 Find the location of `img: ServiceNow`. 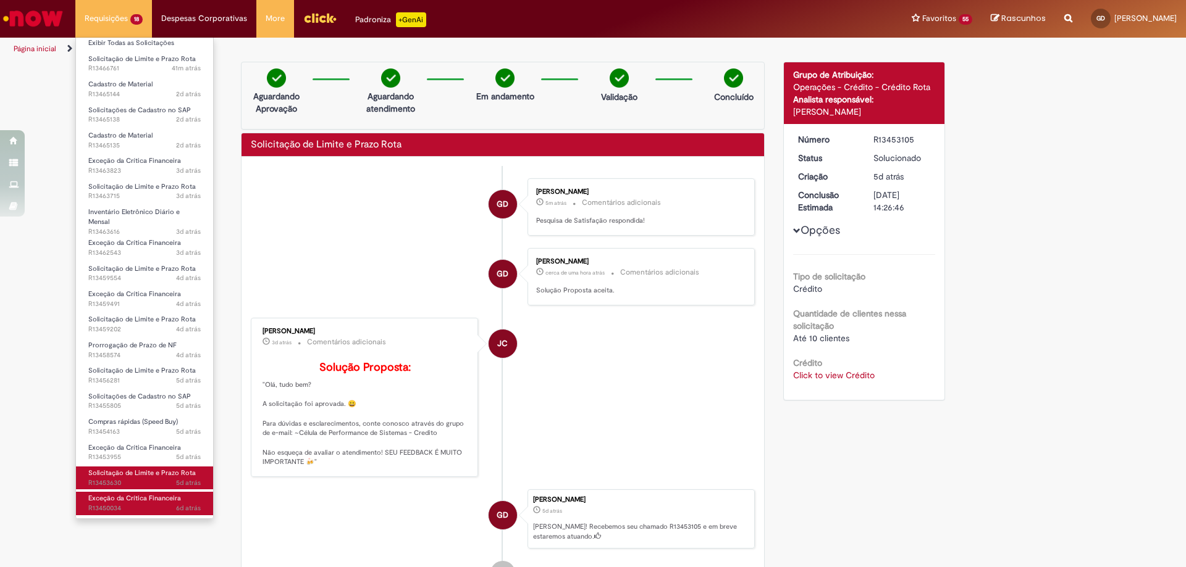

img: ServiceNow is located at coordinates (33, 19).